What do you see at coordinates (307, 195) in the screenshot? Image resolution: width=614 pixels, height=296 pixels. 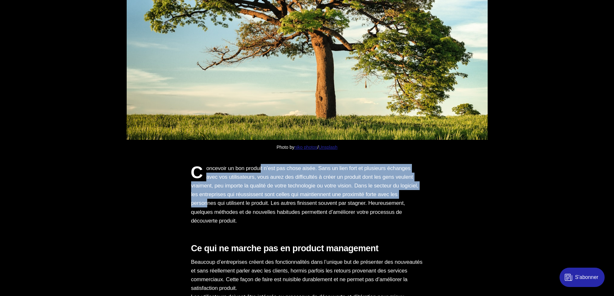 I see `p: Concevoir un bon produit n’est pas chose aisée. Sans un lien fort et plusieurs échanges avec vos ...` at bounding box center [307, 195].